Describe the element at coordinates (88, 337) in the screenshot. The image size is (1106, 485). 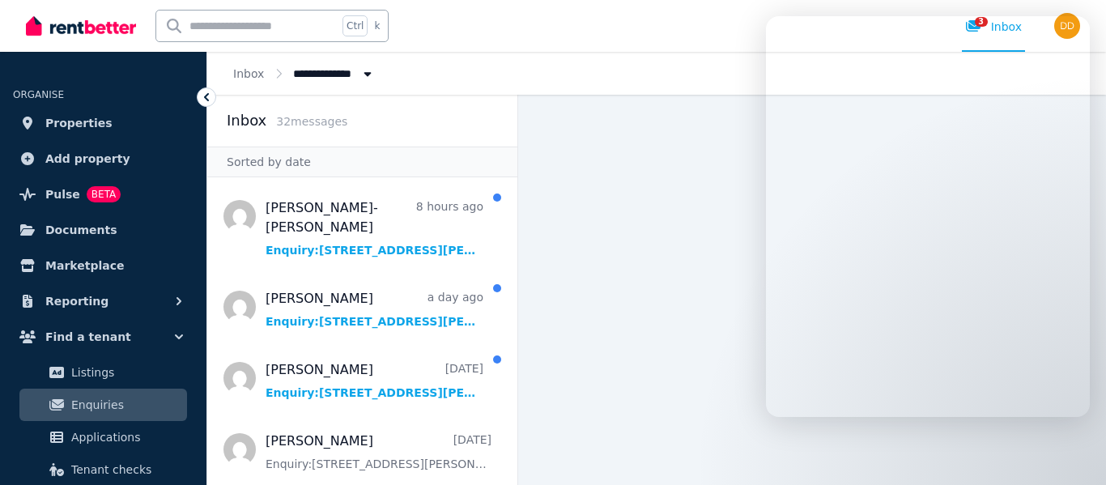
I see `span: Find a tenant` at that location.